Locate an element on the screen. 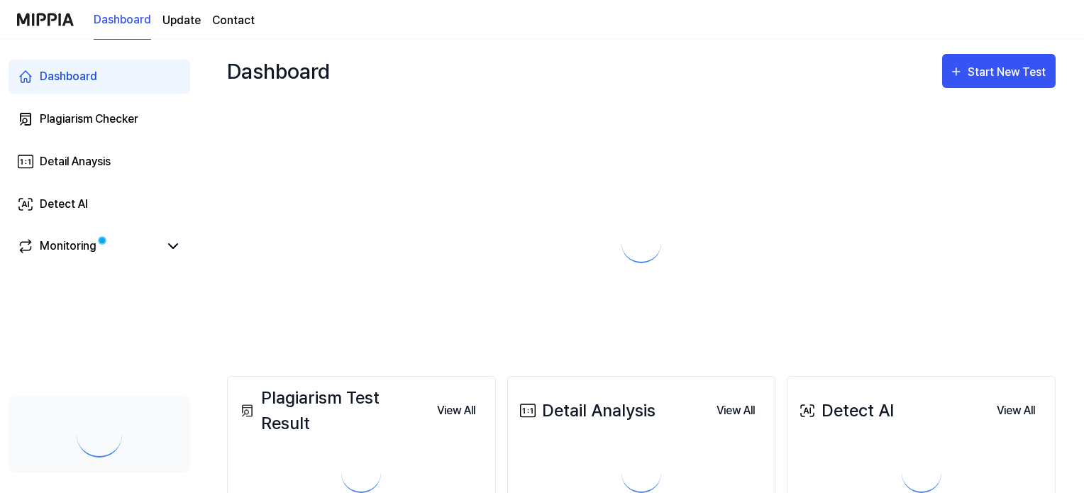 Image resolution: width=1084 pixels, height=493 pixels. a: Contact is located at coordinates (234, 21).